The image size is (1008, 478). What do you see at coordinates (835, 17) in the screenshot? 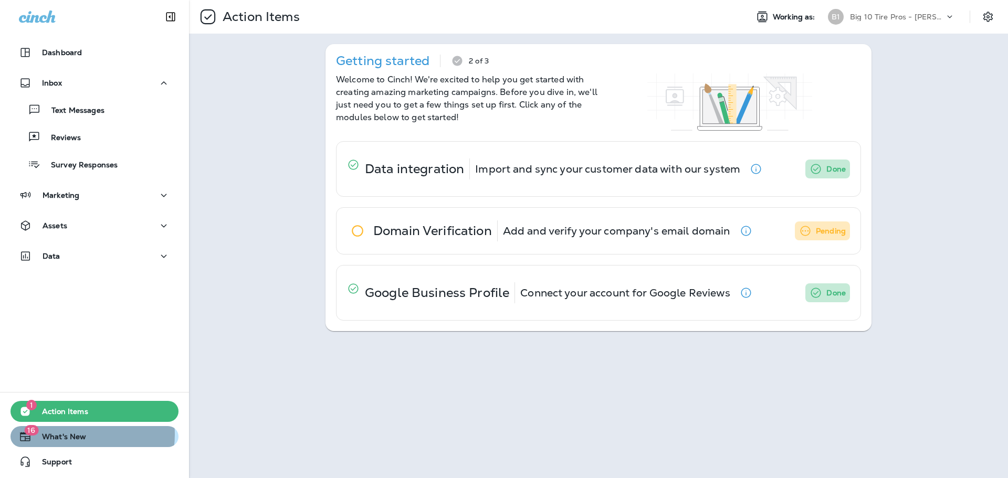
I see `div: B1` at bounding box center [835, 17].